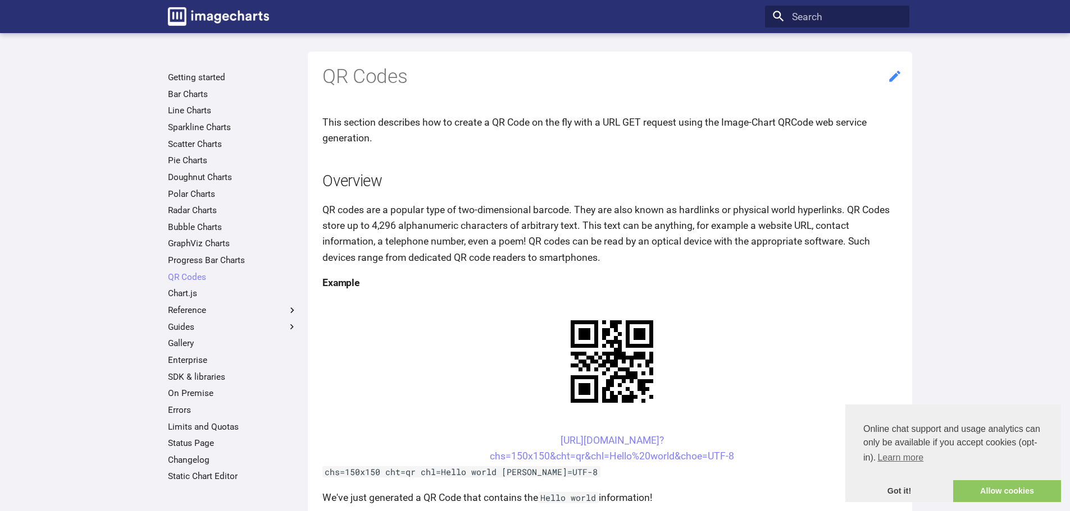  What do you see at coordinates (612, 77) in the screenshot?
I see `h1: QR Codes` at bounding box center [612, 77].